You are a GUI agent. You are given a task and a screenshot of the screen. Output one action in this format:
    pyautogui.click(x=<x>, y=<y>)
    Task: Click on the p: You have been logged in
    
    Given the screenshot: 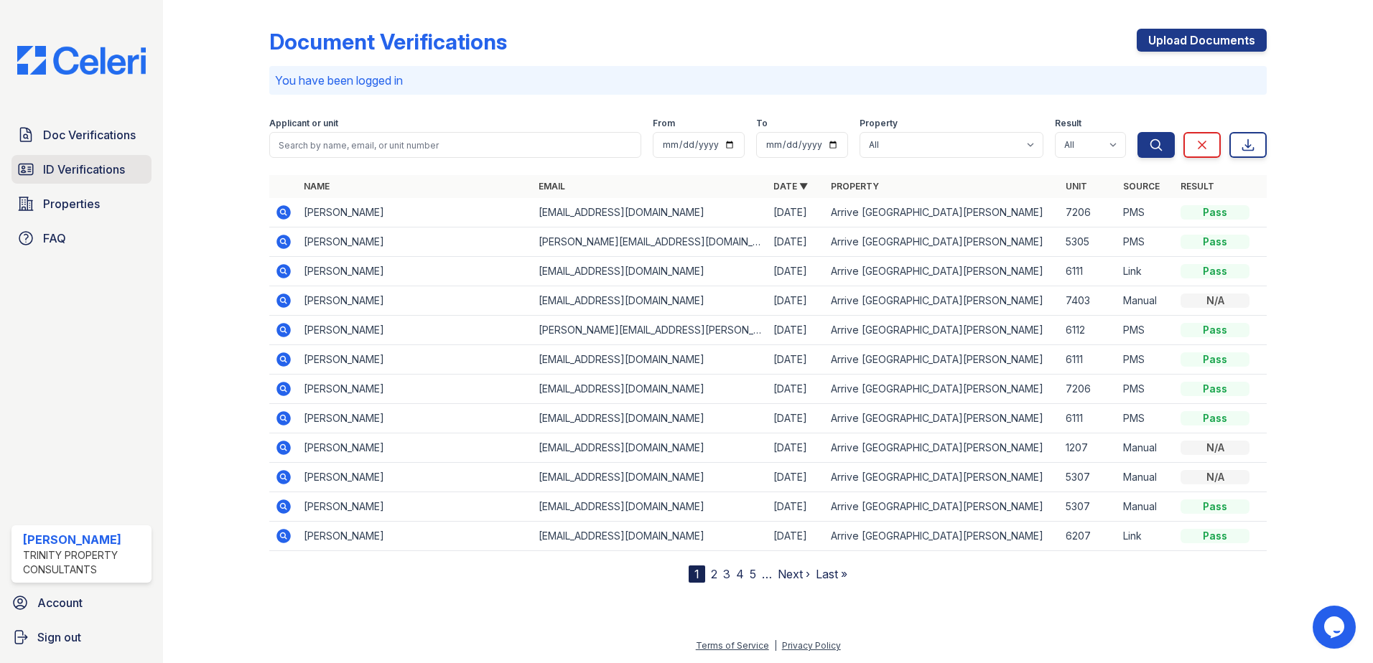 What is the action you would take?
    pyautogui.click(x=768, y=80)
    